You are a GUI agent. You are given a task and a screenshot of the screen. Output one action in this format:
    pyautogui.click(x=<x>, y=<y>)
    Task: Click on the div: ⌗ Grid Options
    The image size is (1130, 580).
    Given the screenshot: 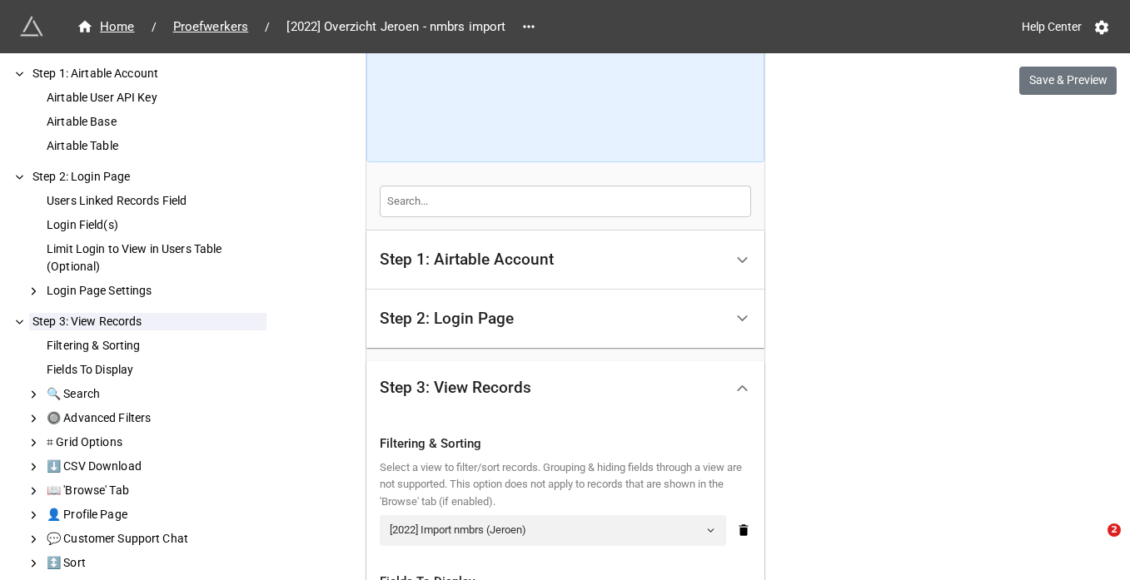 What is the action you would take?
    pyautogui.click(x=155, y=442)
    